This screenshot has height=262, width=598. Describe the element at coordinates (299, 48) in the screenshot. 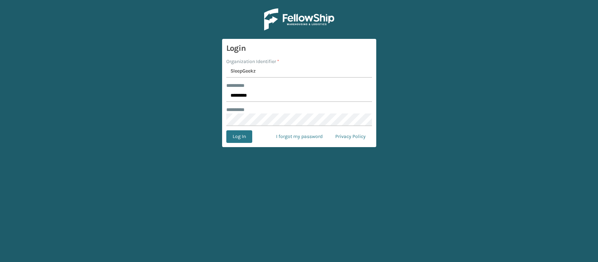

I see `h3: Login` at that location.